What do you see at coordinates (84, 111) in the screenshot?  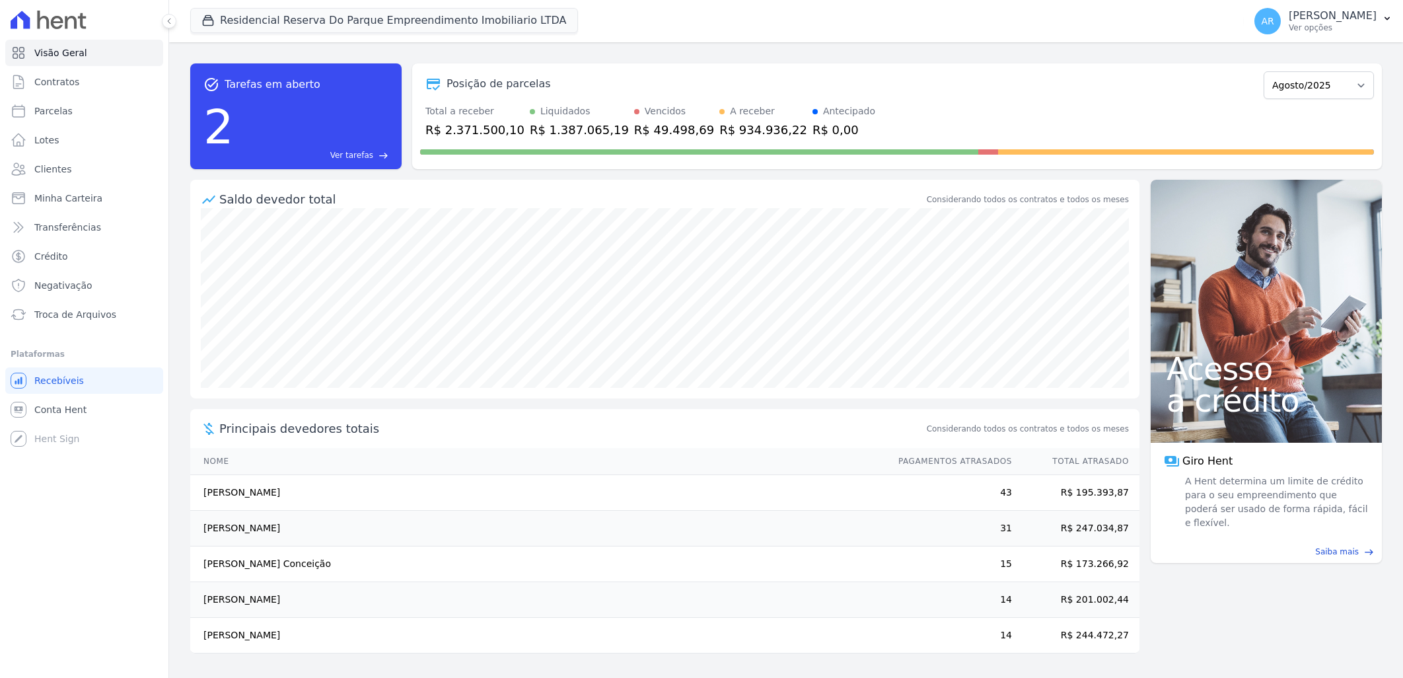 I see `a: Parcelas` at bounding box center [84, 111].